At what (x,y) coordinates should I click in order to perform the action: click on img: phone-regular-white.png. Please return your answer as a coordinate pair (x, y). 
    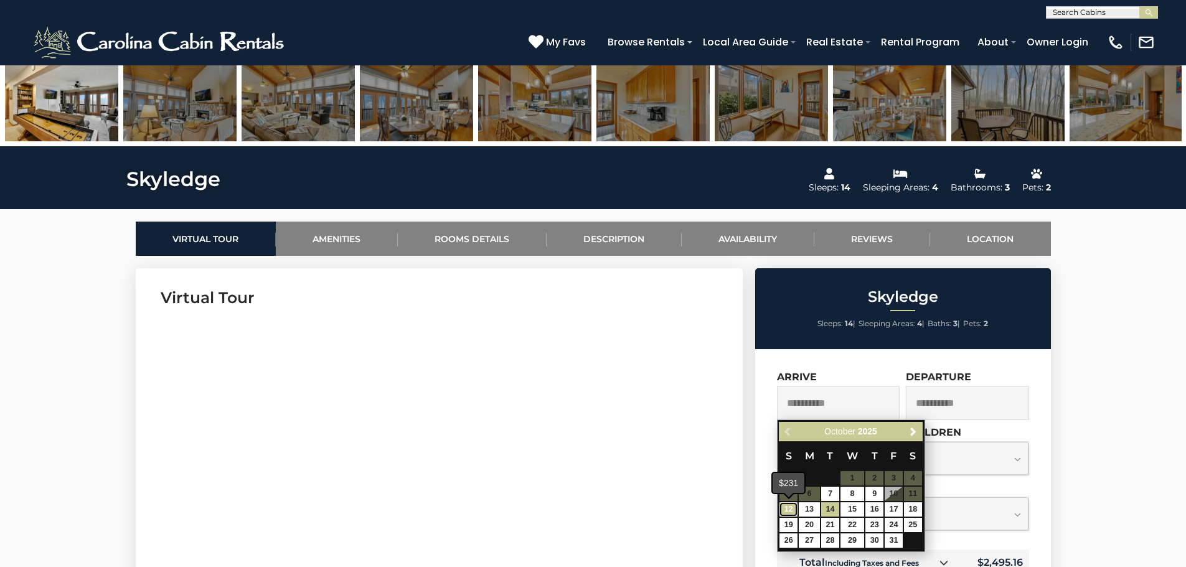
    Looking at the image, I should click on (1115, 42).